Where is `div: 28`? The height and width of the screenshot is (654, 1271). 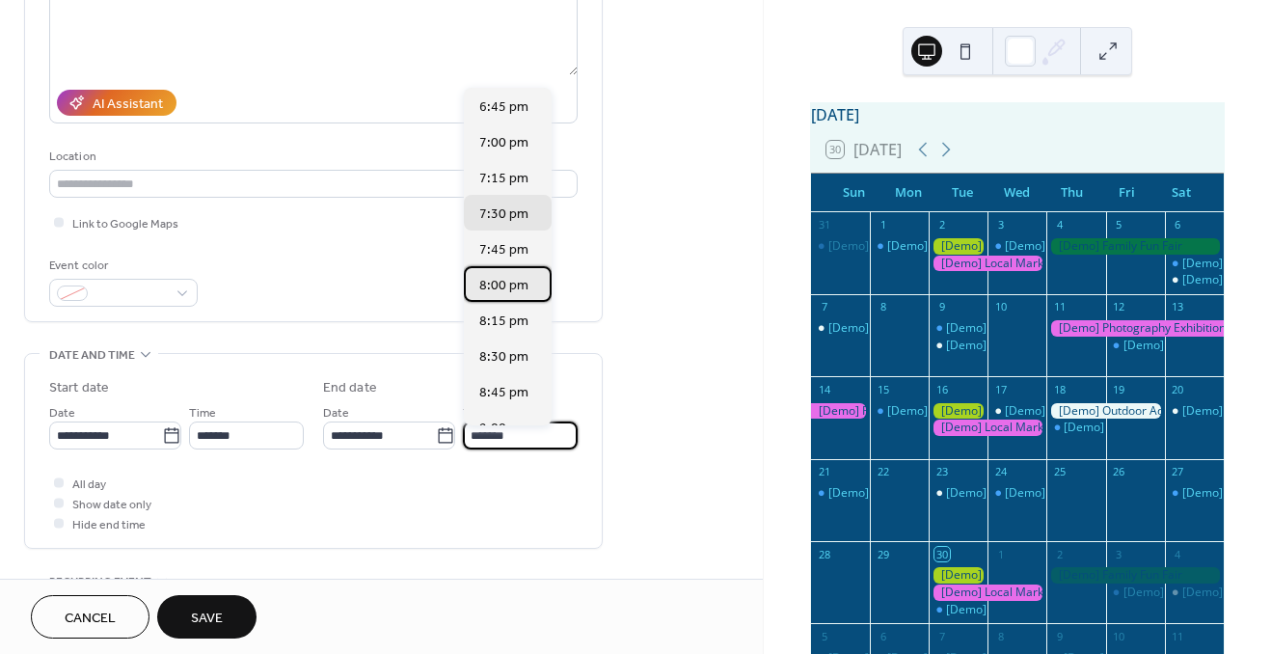
div: 28 is located at coordinates (823, 553).